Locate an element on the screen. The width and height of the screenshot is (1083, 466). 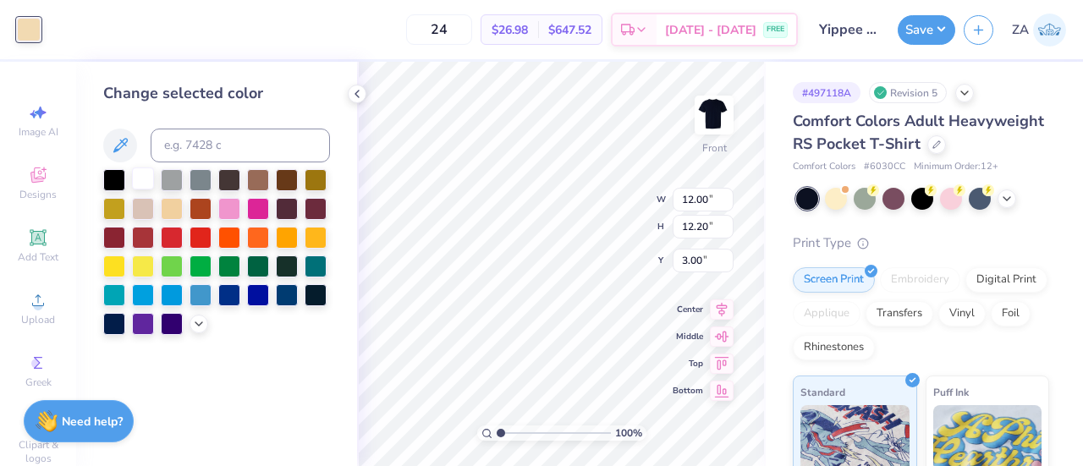
span: # 6030CC is located at coordinates (884, 167).